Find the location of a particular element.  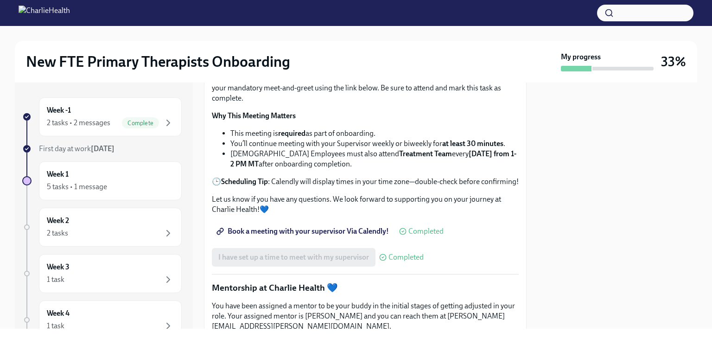

h6: Week 1 is located at coordinates (57, 174).